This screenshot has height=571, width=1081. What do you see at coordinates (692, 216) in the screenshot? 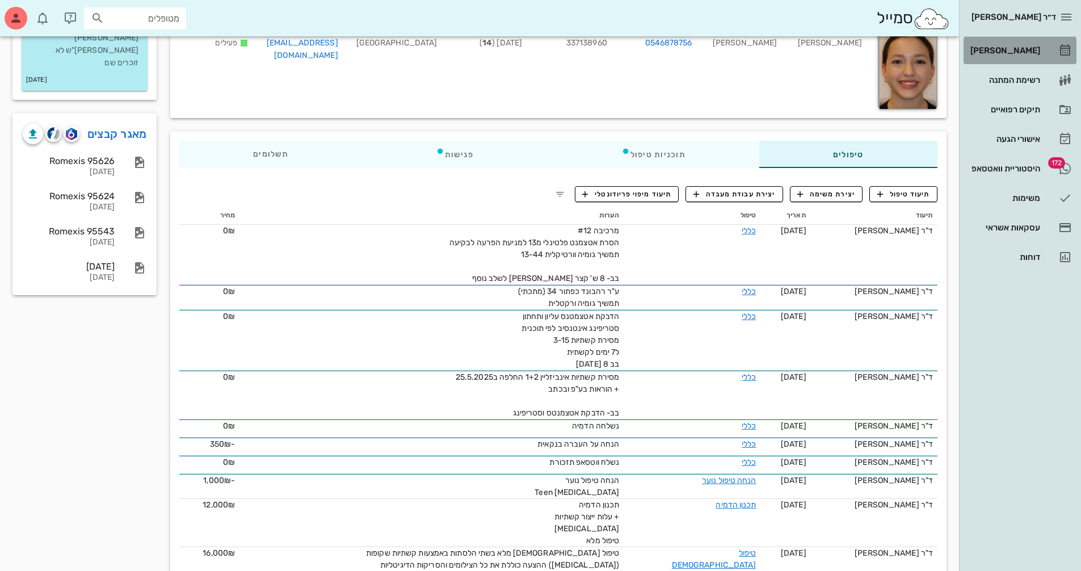
I see `th: טיפול` at bounding box center [692, 216].